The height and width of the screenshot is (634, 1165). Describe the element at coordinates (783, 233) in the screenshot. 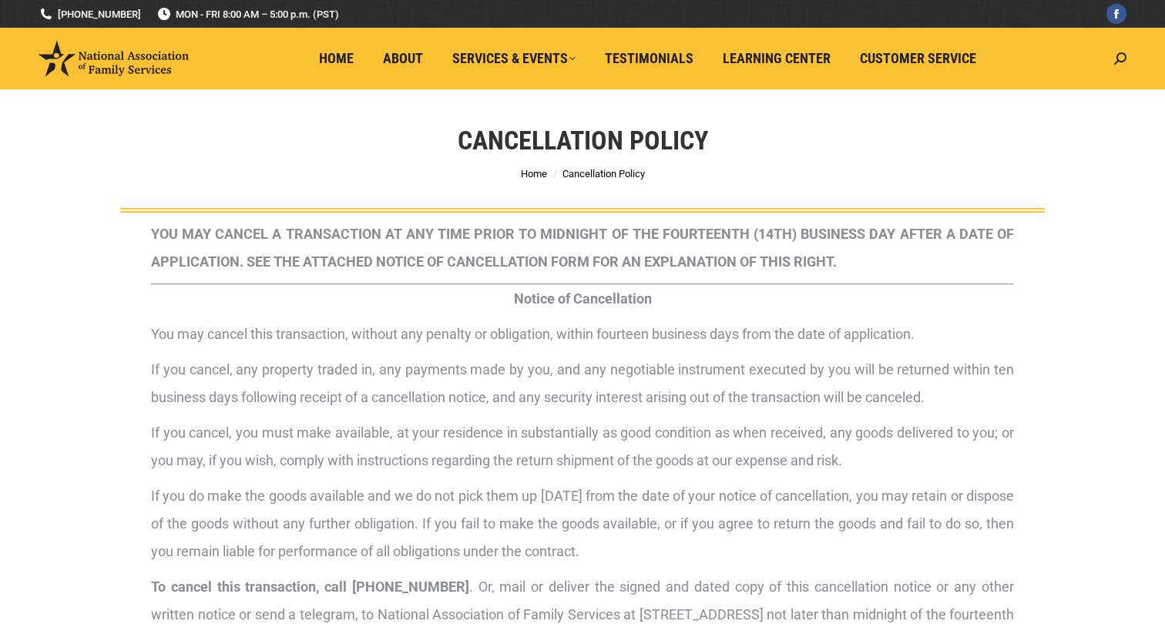

I see `span: TH` at that location.